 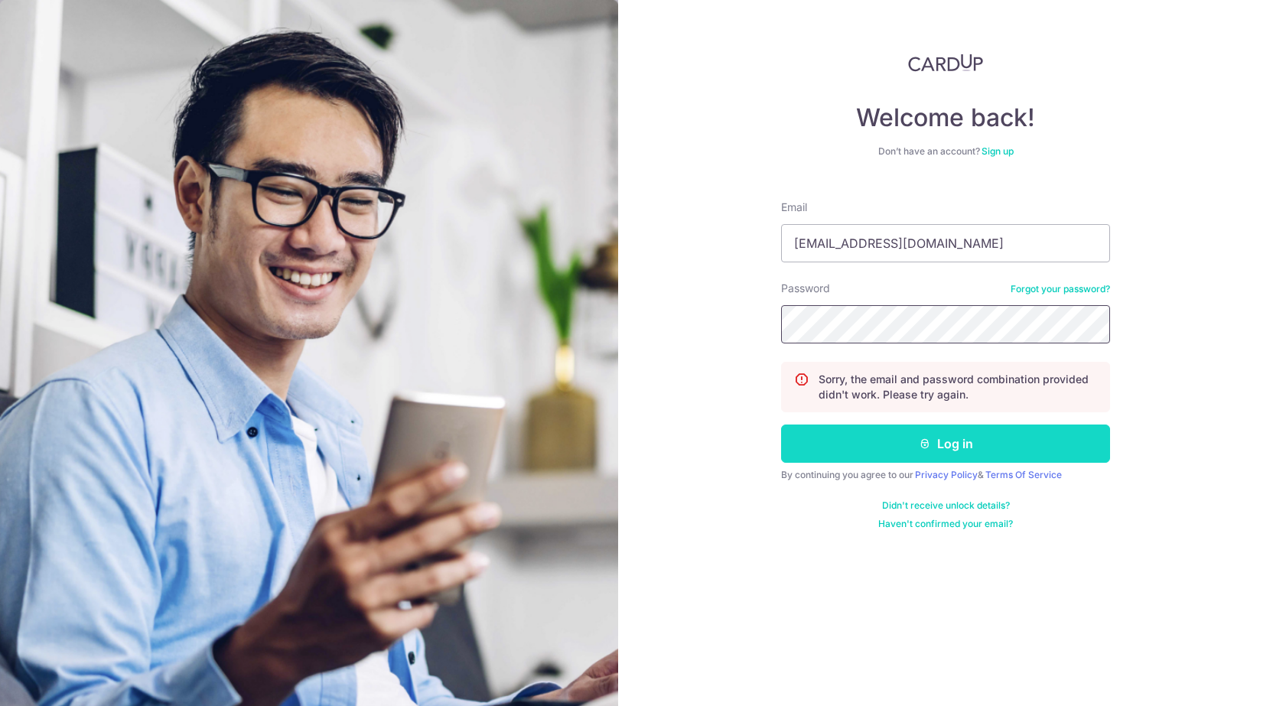 I want to click on a: Didn't receive unlock details?, so click(x=945, y=506).